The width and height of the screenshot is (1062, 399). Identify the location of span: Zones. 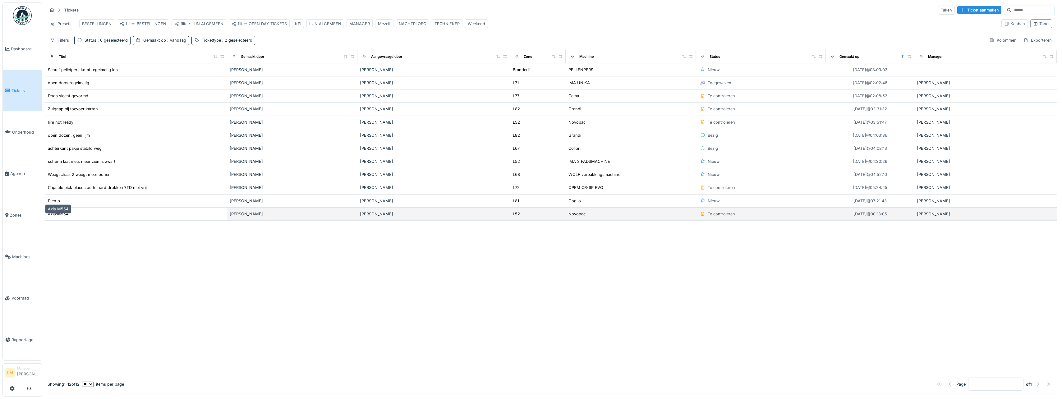
(25, 215).